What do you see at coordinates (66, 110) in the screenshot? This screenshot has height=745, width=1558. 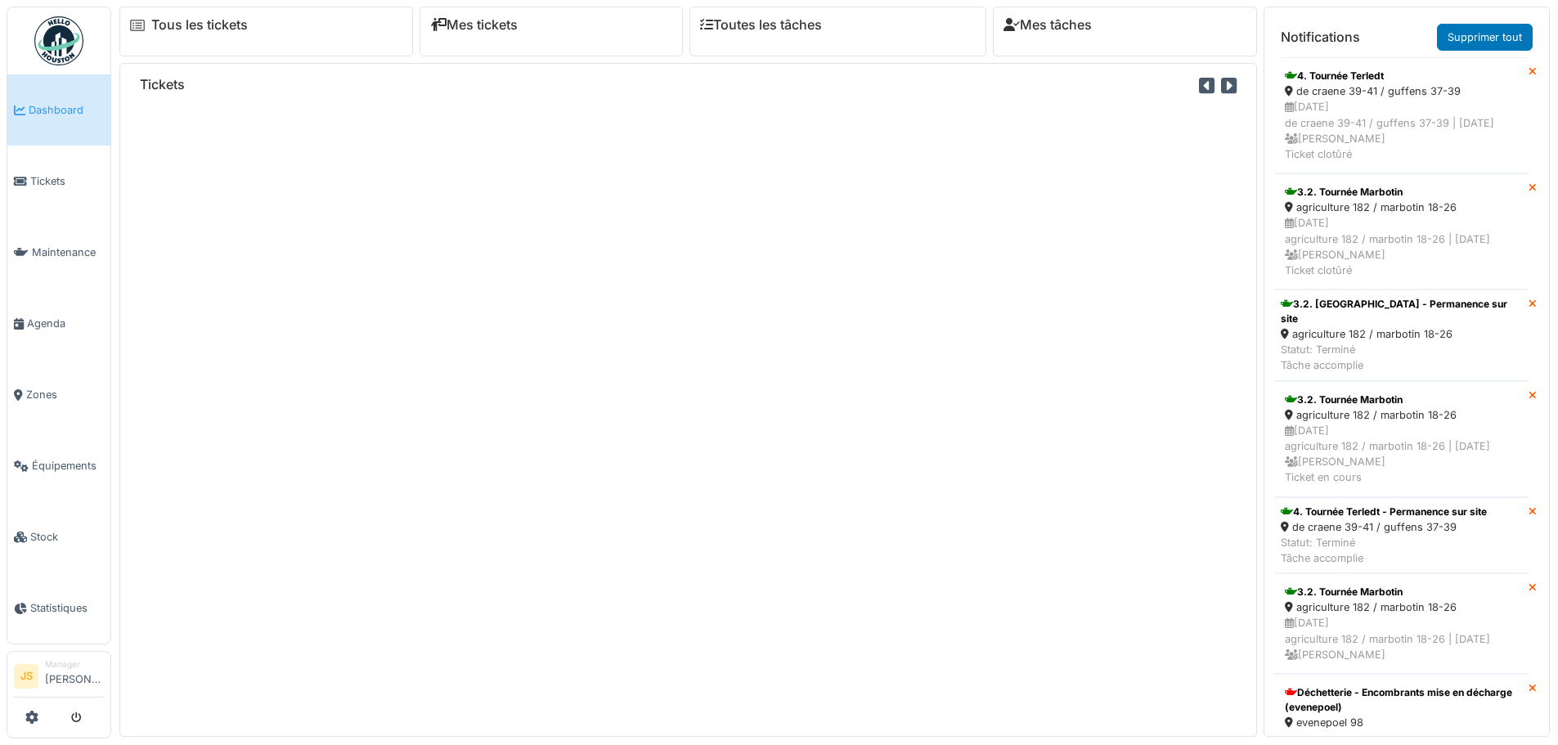 I see `span: Dashboard` at bounding box center [66, 110].